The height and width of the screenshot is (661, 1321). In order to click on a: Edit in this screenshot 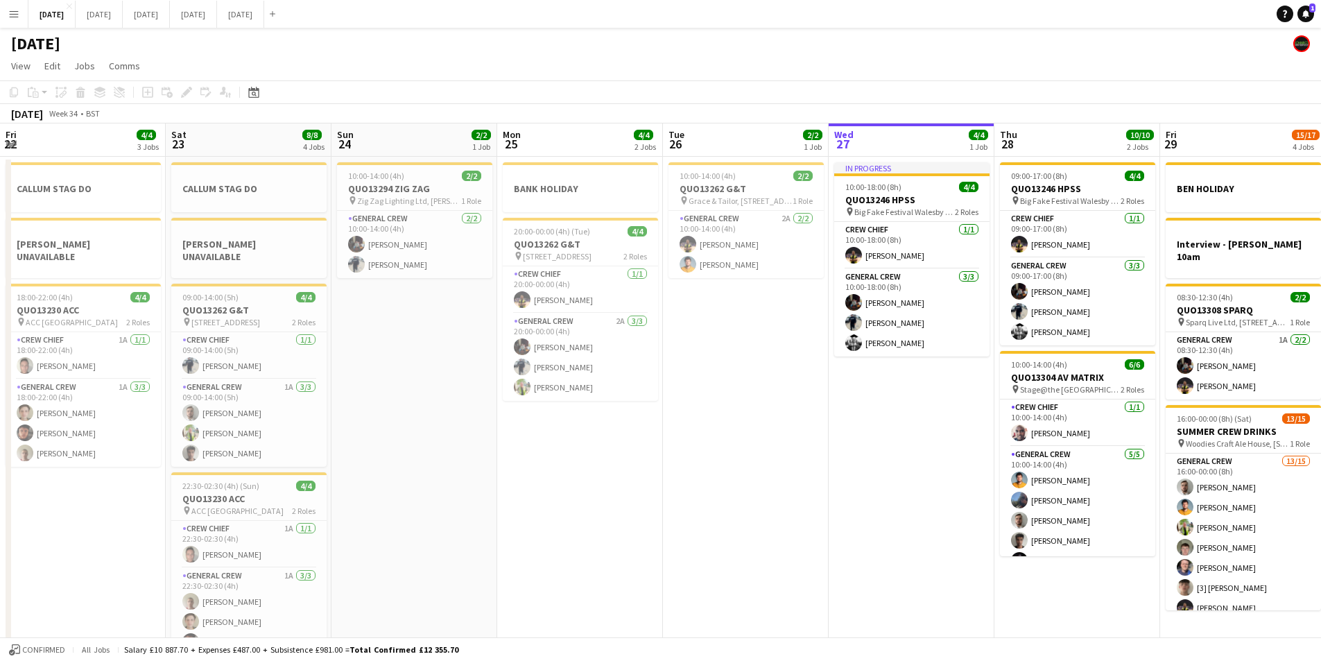, I will do `click(52, 66)`.